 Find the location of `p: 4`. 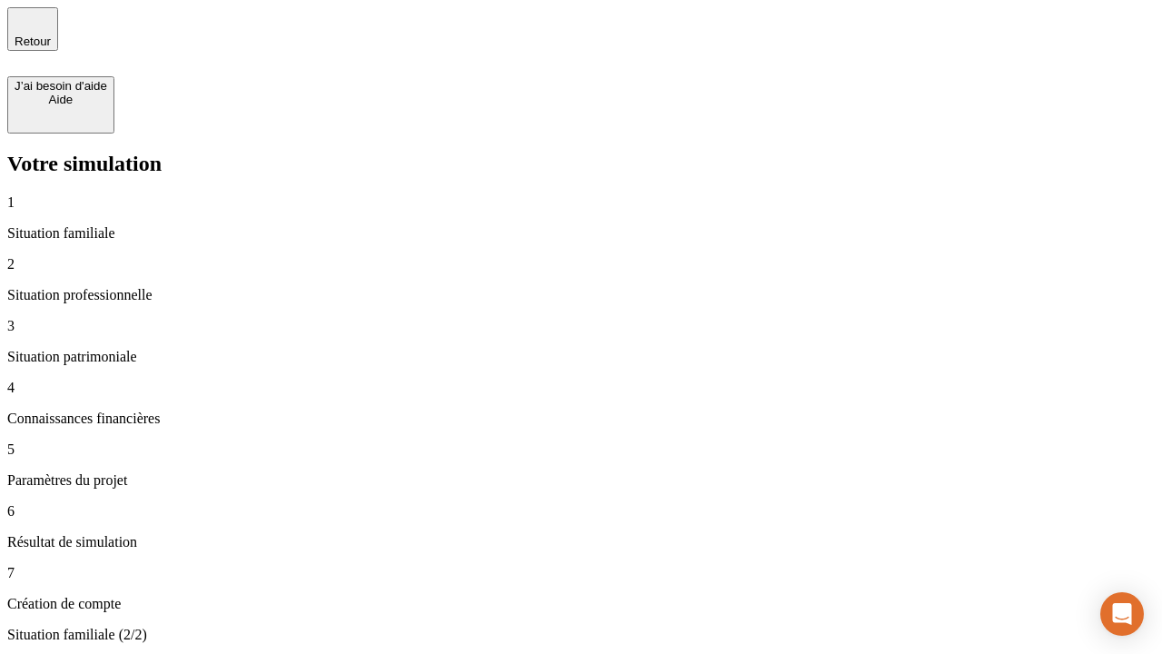

p: 4 is located at coordinates (581, 388).